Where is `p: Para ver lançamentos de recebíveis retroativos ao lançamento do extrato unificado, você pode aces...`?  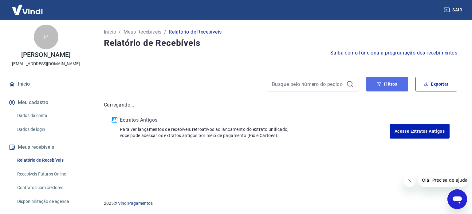
p: Para ver lançamentos de recebíveis retroativos ao lançamento do extrato unificado, você pode aces... is located at coordinates (255, 132).